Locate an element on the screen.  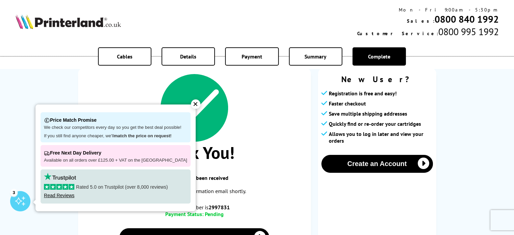
a: Read Reviews is located at coordinates (59, 195).